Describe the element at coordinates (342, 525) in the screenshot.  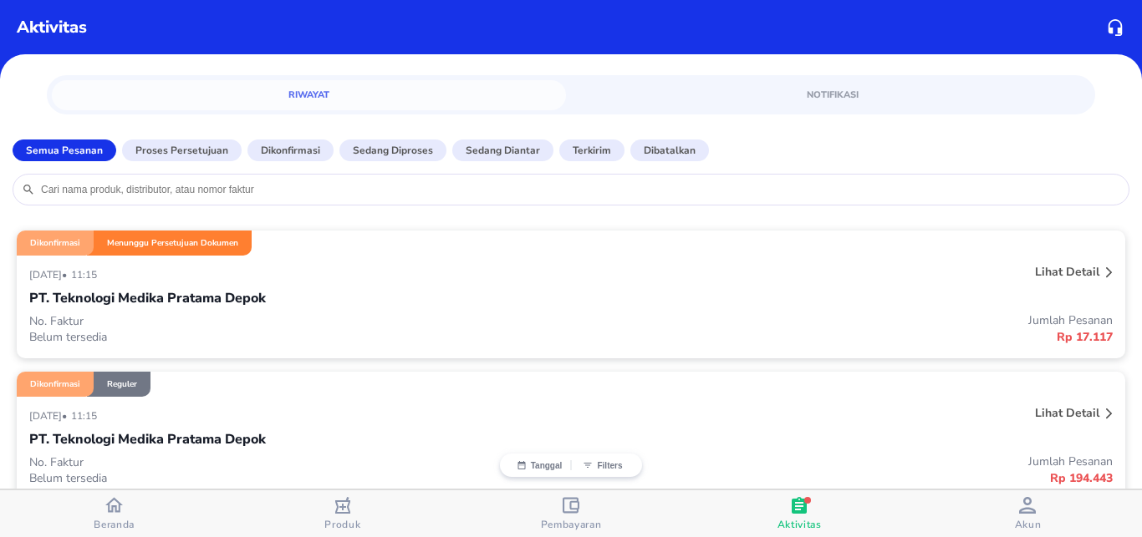
I see `span: Produk` at that location.